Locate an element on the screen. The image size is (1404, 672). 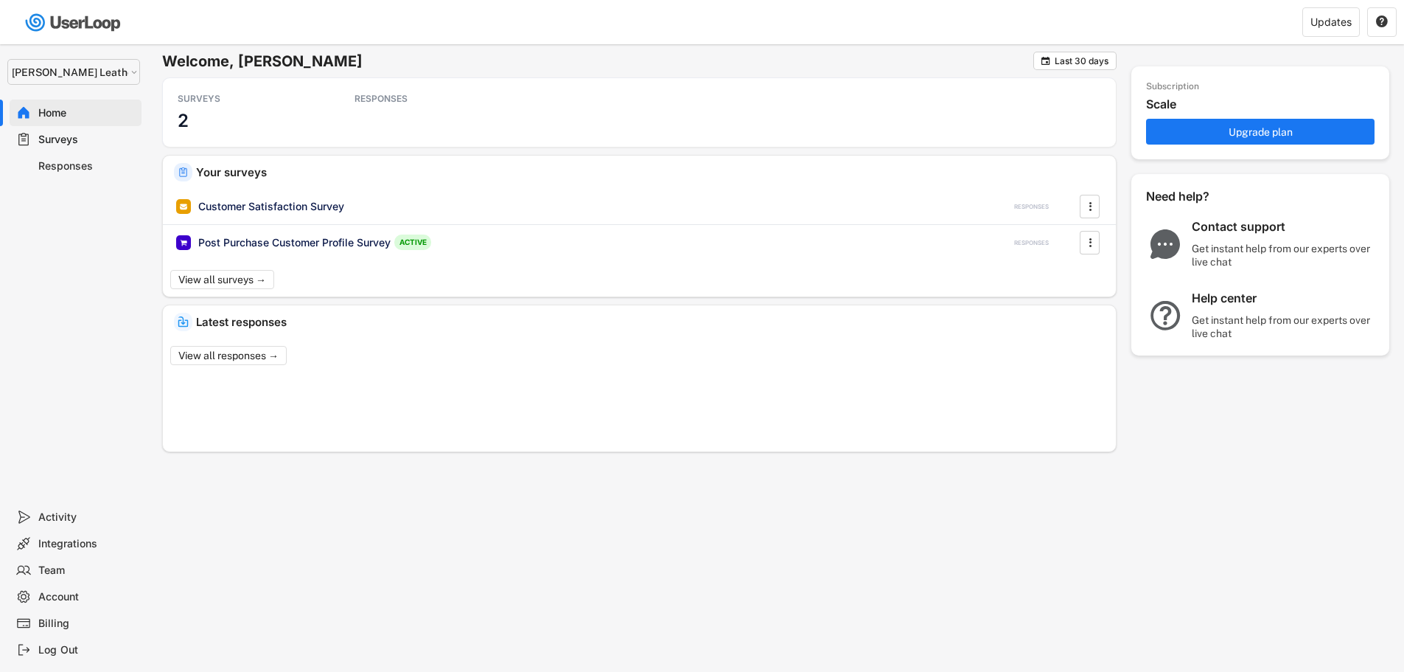
div: ACTIVE is located at coordinates (413, 242).